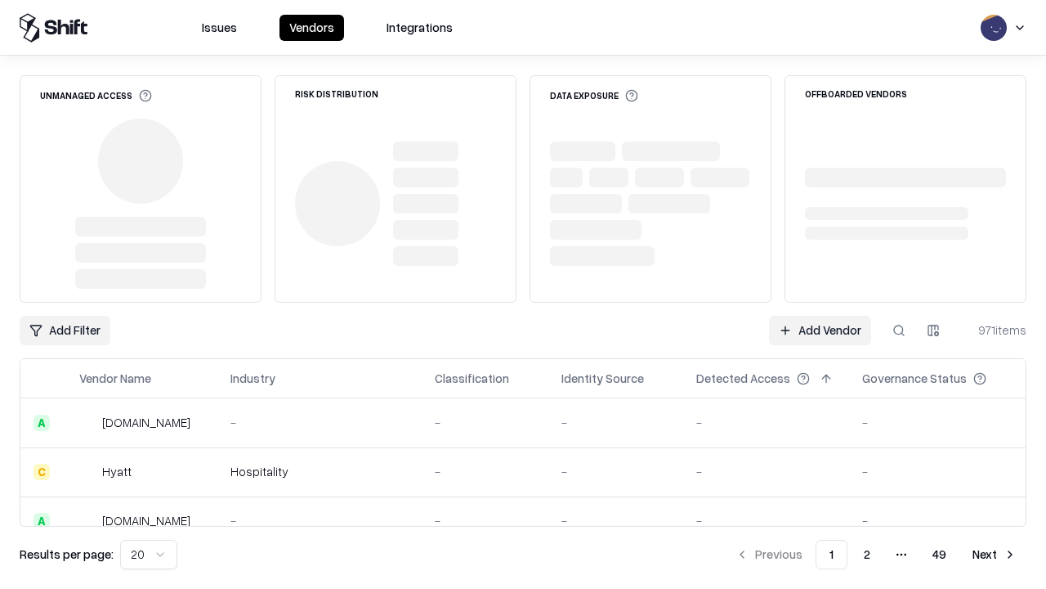 This screenshot has width=1046, height=589. What do you see at coordinates (87, 472) in the screenshot?
I see `img: Hyatt` at bounding box center [87, 472].